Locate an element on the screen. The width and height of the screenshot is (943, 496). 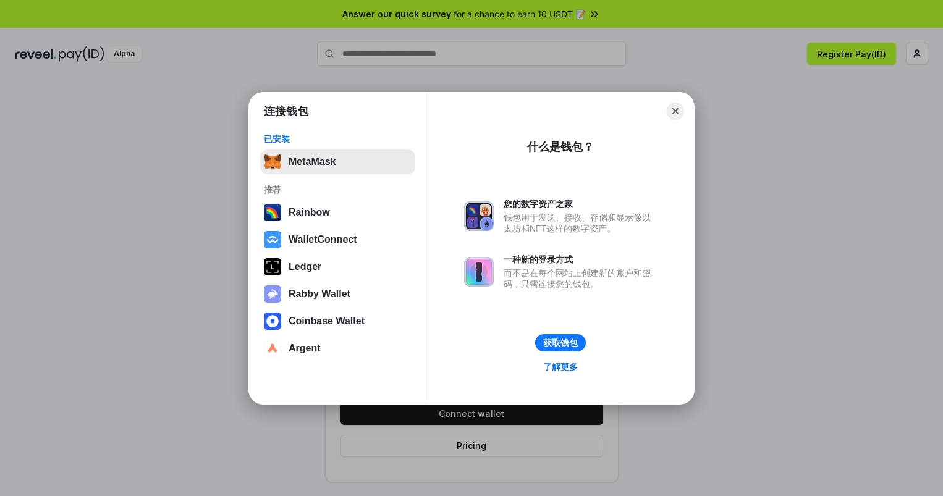
div: MetaMask is located at coordinates (312, 162).